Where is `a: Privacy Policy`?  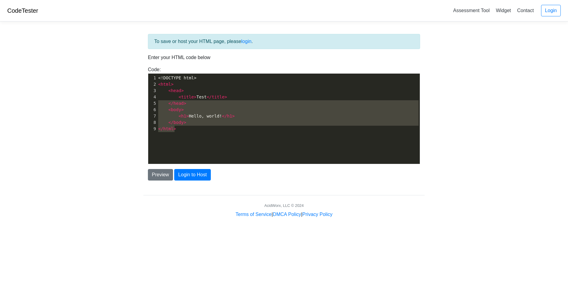
a: Privacy Policy is located at coordinates (318, 214).